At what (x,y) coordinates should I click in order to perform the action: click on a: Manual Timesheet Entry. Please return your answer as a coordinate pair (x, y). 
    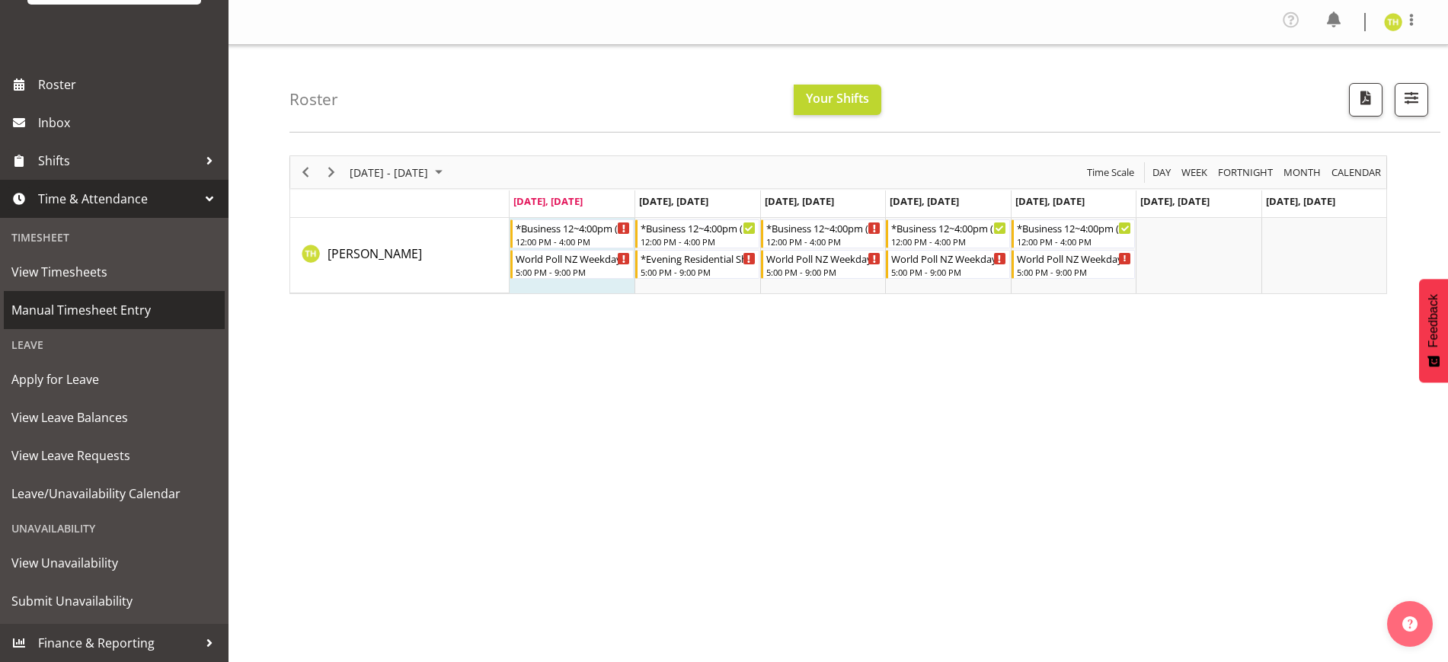
    Looking at the image, I should click on (114, 310).